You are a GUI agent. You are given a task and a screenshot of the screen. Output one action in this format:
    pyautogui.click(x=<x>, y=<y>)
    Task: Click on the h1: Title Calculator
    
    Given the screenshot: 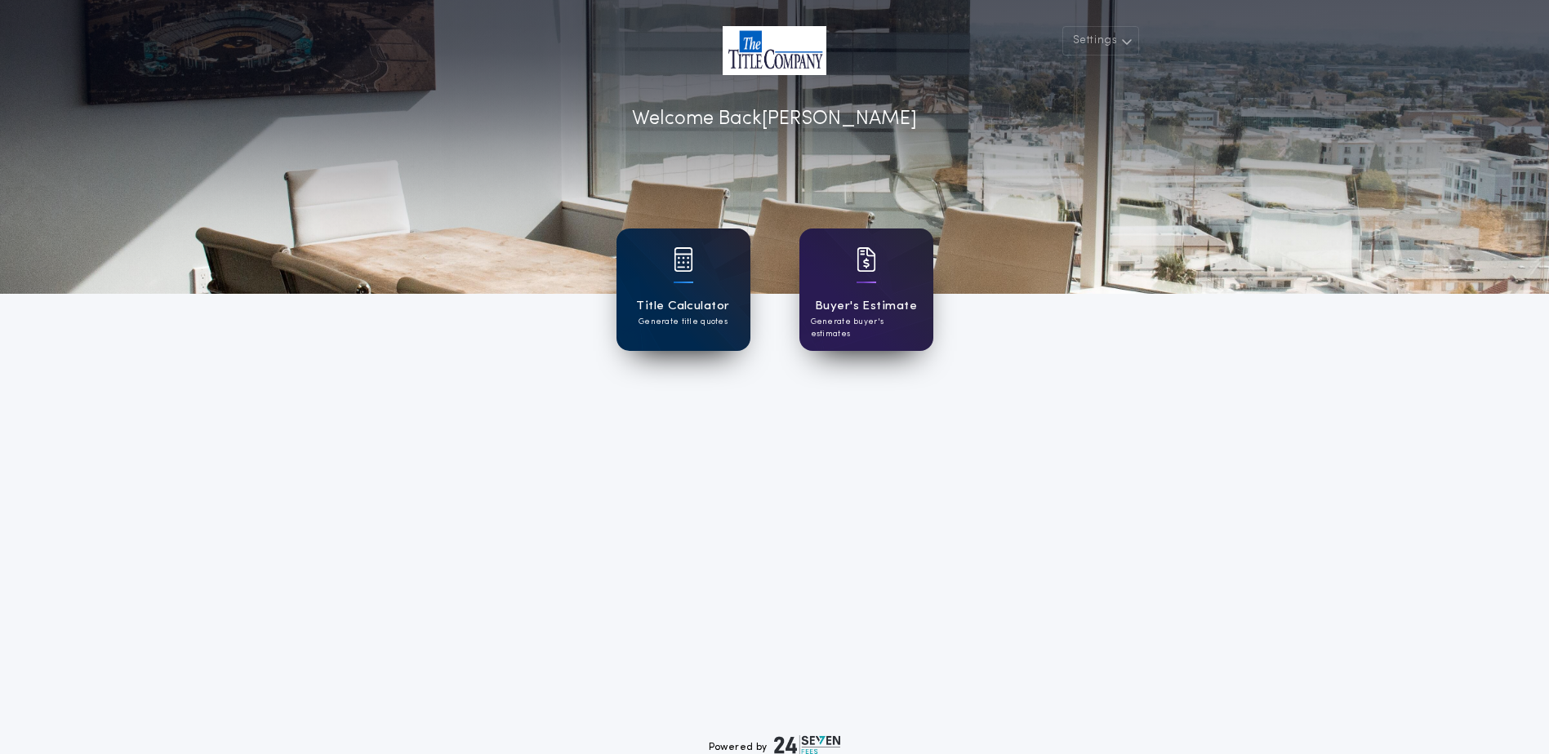 What is the action you would take?
    pyautogui.click(x=682, y=306)
    